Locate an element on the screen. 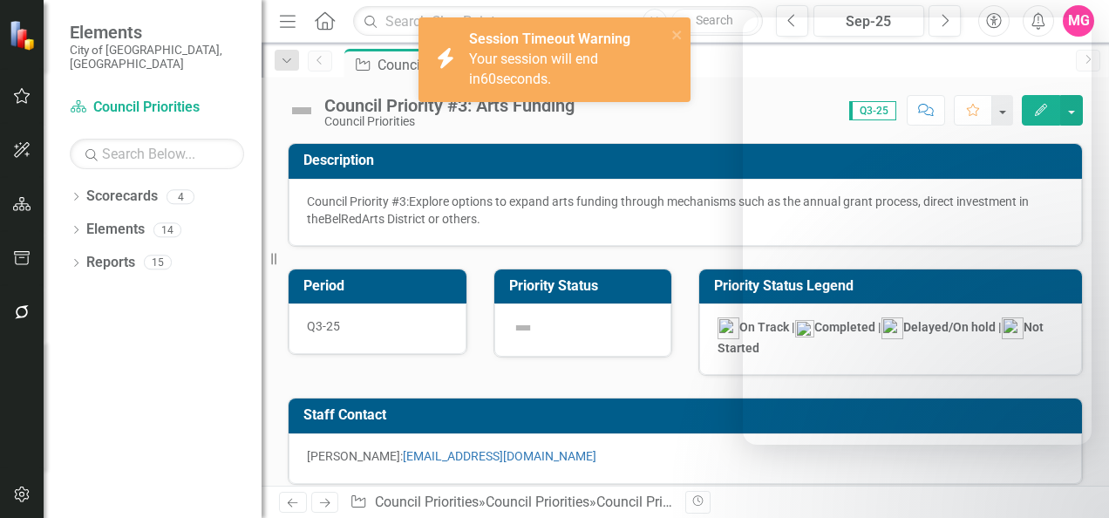 The width and height of the screenshot is (1109, 518). input: Search ClearPoint... is located at coordinates (558, 21).